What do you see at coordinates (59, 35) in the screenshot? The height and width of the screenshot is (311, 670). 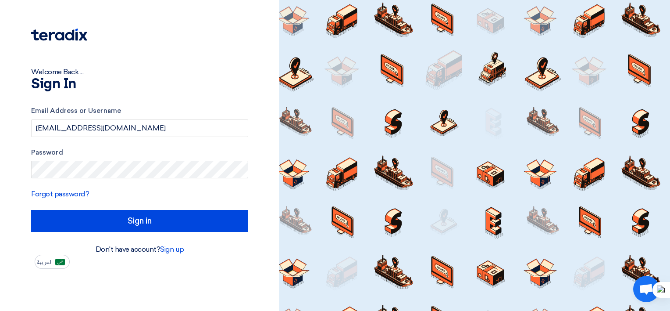 I see `img: Teradix logo` at bounding box center [59, 35].